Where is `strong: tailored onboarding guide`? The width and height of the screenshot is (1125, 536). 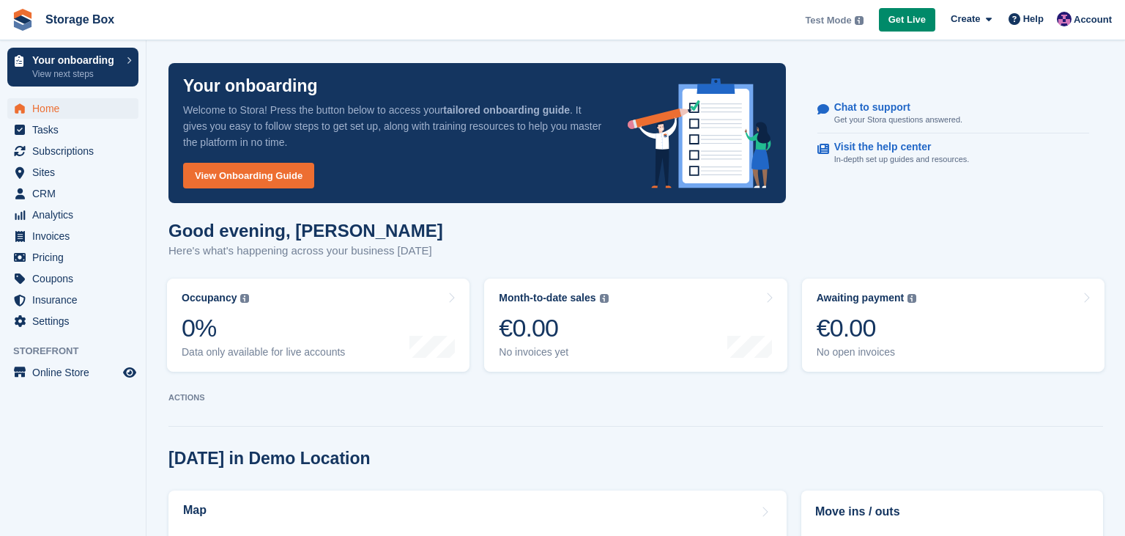 strong: tailored onboarding guide is located at coordinates (506, 110).